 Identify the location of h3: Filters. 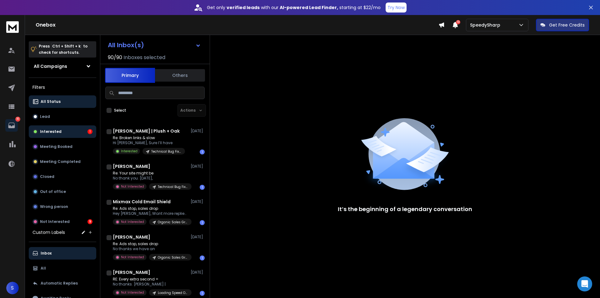
(62, 87).